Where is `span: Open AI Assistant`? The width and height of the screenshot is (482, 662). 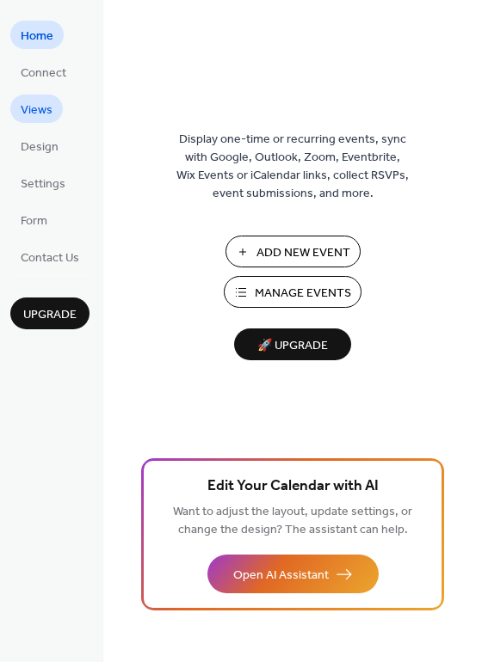 span: Open AI Assistant is located at coordinates (280, 575).